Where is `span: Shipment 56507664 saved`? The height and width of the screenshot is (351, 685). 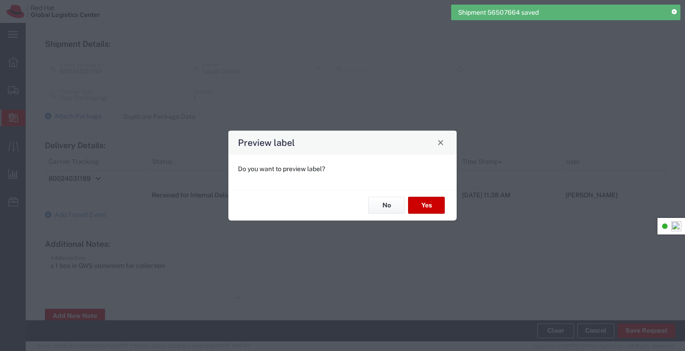
span: Shipment 56507664 saved is located at coordinates (499, 12).